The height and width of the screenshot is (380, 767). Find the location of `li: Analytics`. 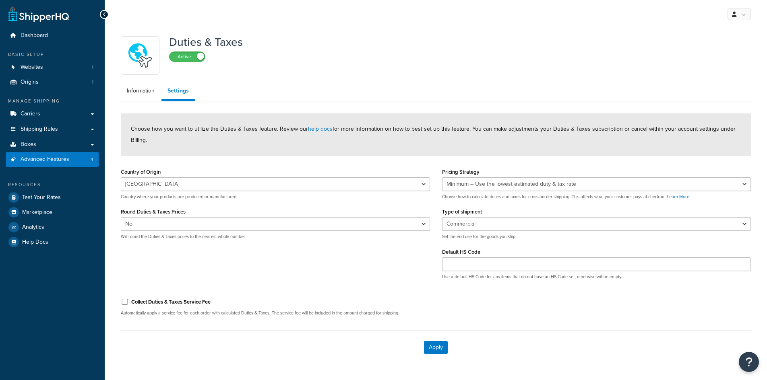

li: Analytics is located at coordinates (52, 227).